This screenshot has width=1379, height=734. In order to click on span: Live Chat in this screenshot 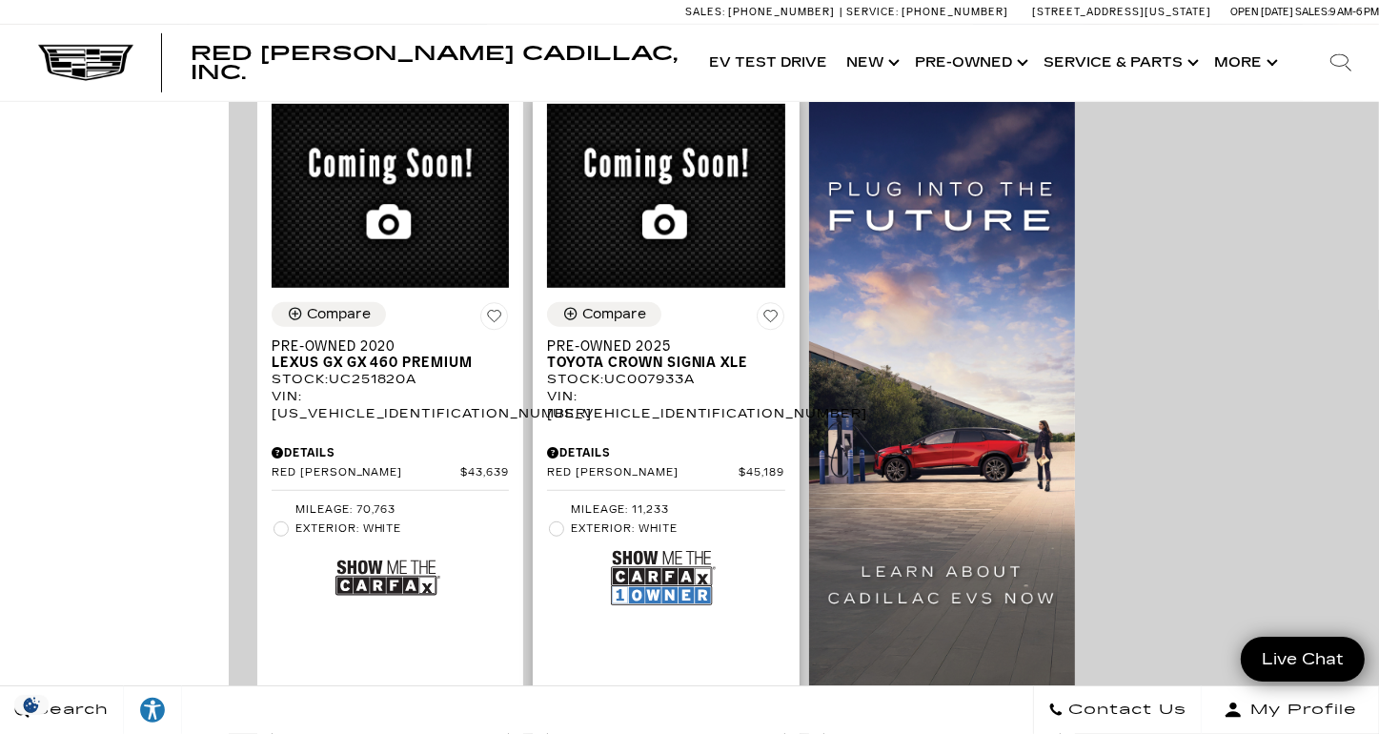, I will do `click(1303, 659)`.